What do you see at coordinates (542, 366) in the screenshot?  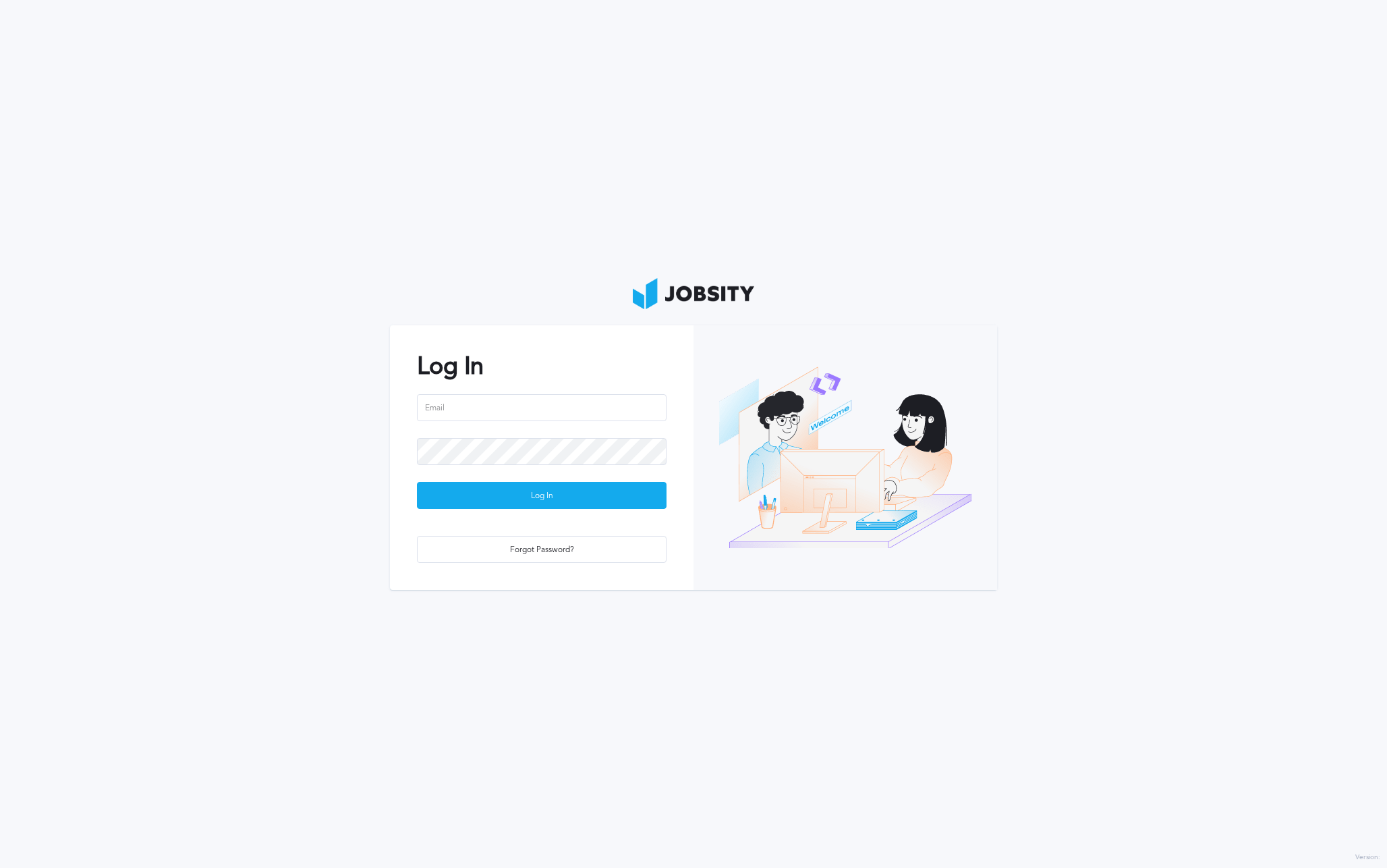 I see `h2: Log In` at bounding box center [542, 366].